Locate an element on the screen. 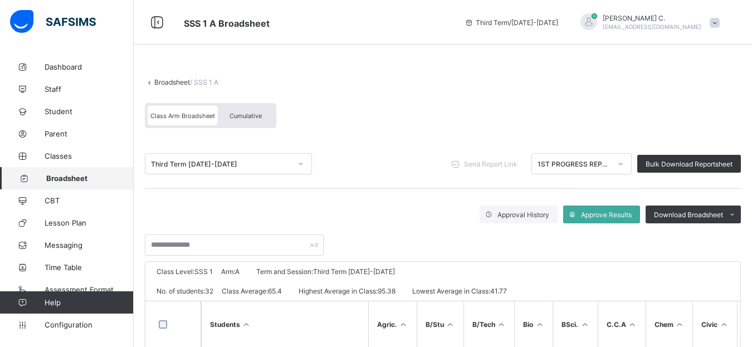  span: Parent is located at coordinates (89, 134).